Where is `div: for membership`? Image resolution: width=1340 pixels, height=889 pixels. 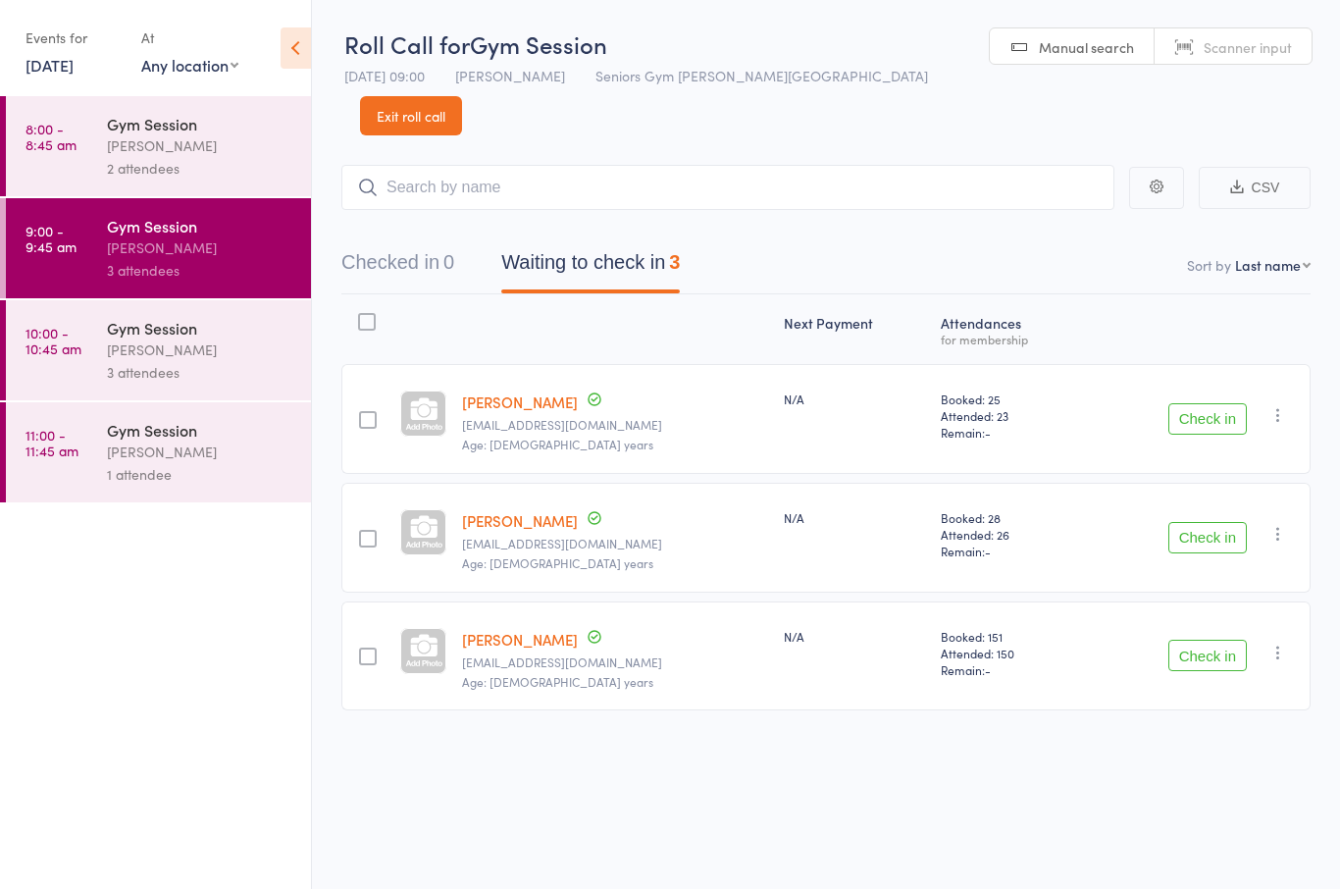 div: for membership is located at coordinates (1009, 338).